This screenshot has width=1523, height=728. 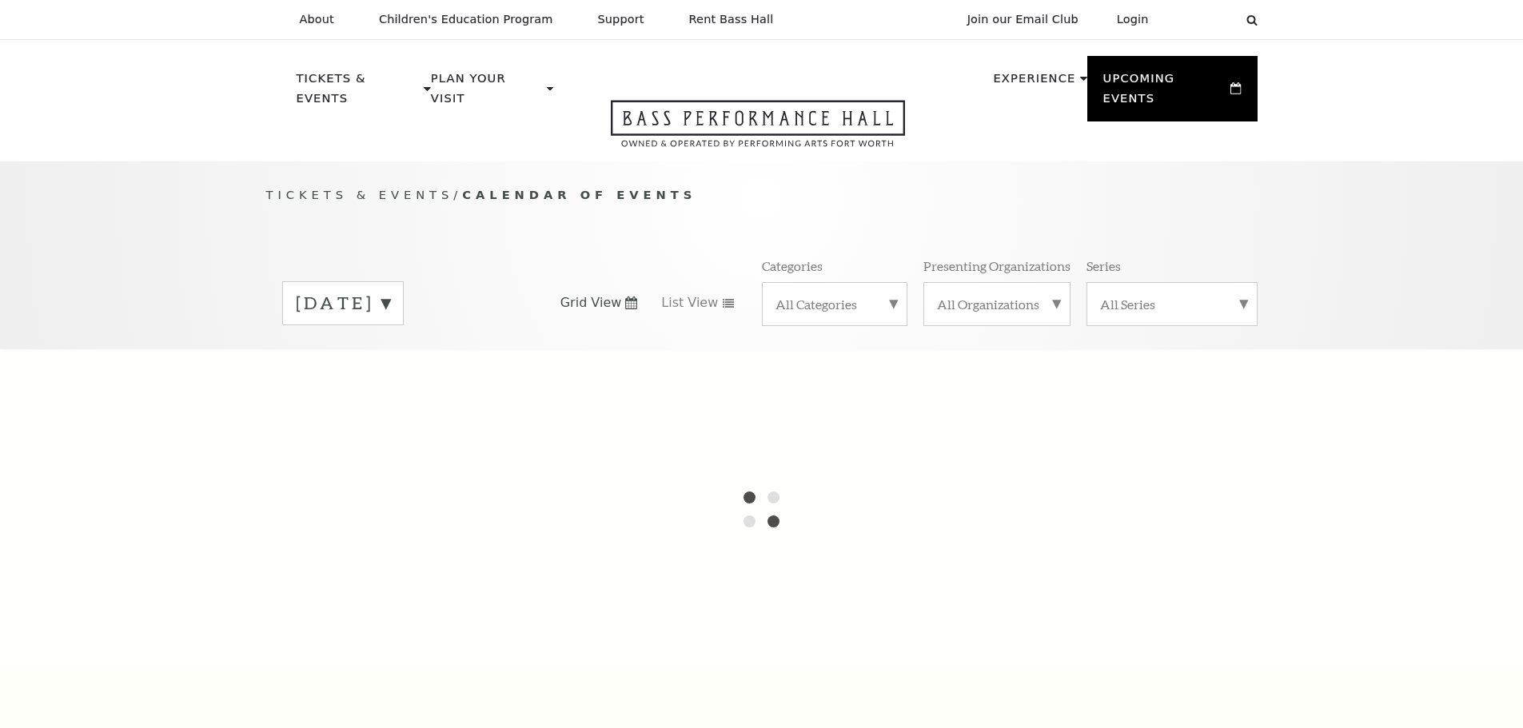 I want to click on p: Children's Education Program, so click(x=466, y=19).